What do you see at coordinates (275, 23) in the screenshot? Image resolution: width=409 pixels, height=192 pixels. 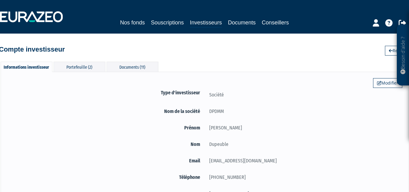 I see `a: Conseillers` at bounding box center [275, 23].